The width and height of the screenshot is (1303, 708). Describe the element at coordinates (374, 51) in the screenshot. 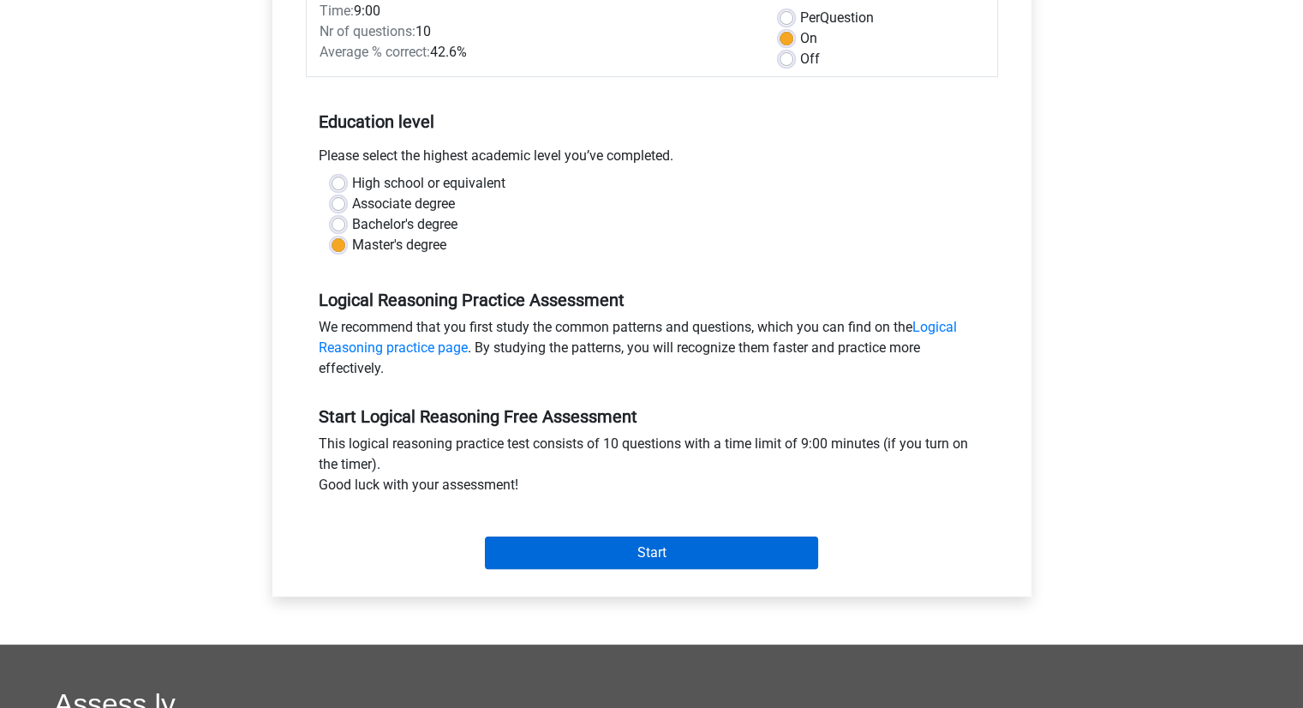

I see `span: Average % correct:` at that location.